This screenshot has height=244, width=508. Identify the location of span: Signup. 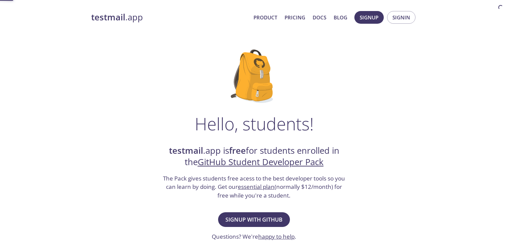
(369, 17).